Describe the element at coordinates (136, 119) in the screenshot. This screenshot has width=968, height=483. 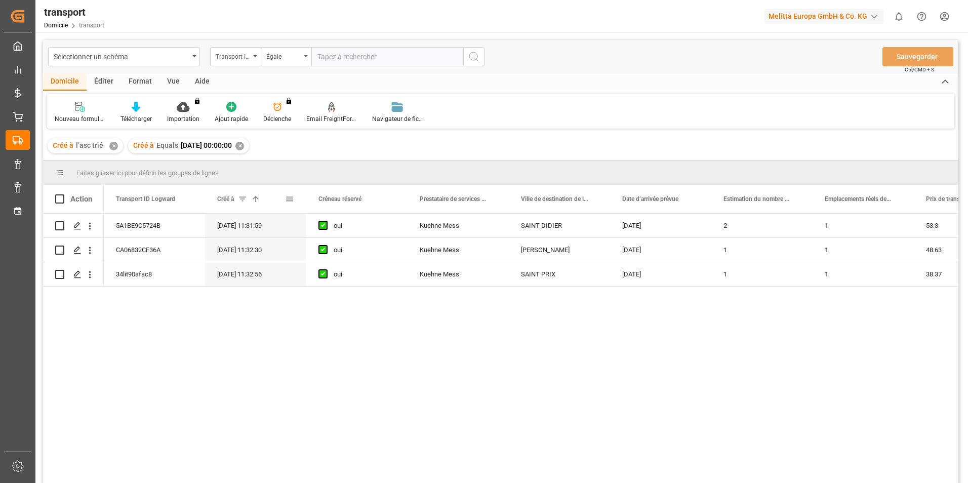
I see `div: Télécharger` at that location.